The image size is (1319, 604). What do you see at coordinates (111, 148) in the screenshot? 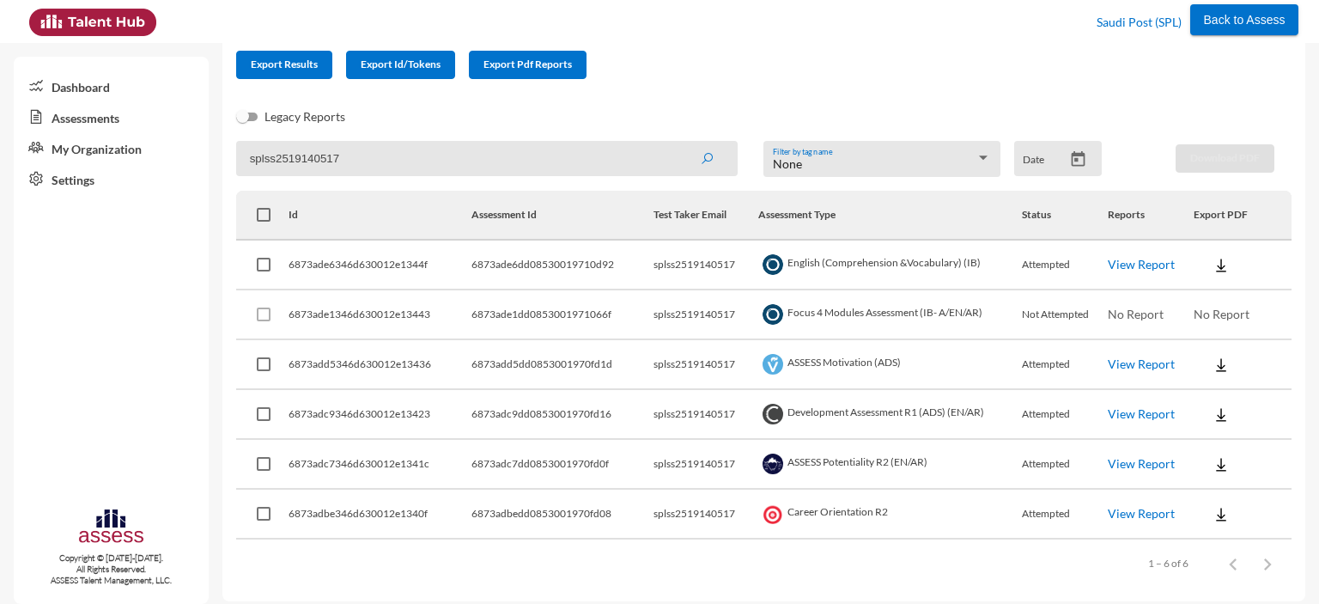
I see `a: My Organization` at bounding box center [111, 148].